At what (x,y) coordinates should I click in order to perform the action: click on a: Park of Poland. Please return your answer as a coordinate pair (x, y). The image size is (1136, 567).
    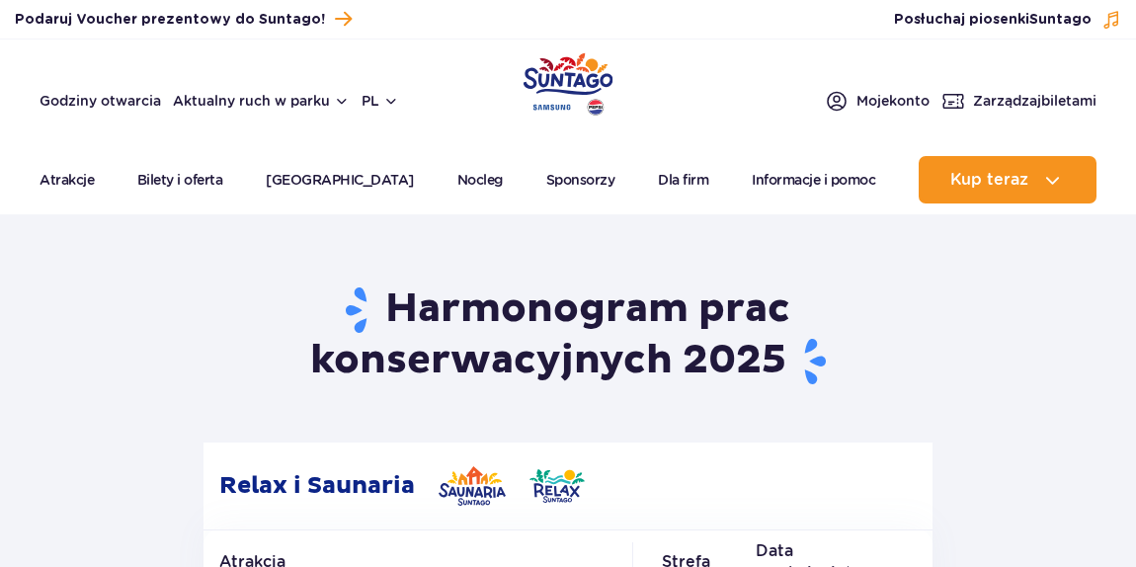
    Looking at the image, I should click on (568, 81).